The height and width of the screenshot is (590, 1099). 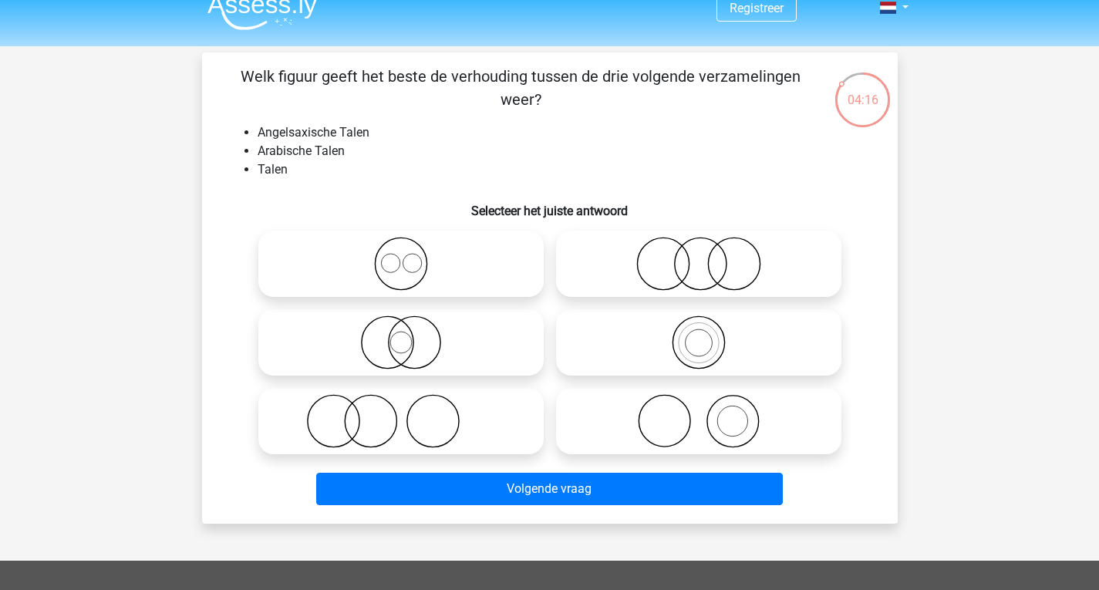 What do you see at coordinates (521, 88) in the screenshot?
I see `p: Welk figuur geeft het beste de verhouding tussen de drie volgende verzamelingen weer?` at bounding box center [521, 88].